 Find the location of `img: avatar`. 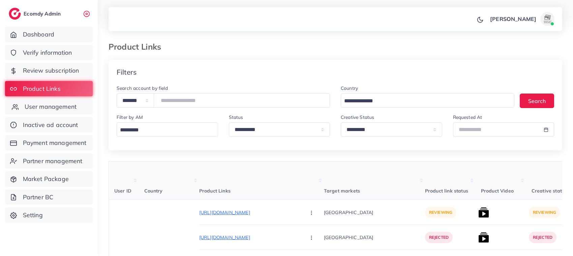

img: avatar is located at coordinates (548, 19).